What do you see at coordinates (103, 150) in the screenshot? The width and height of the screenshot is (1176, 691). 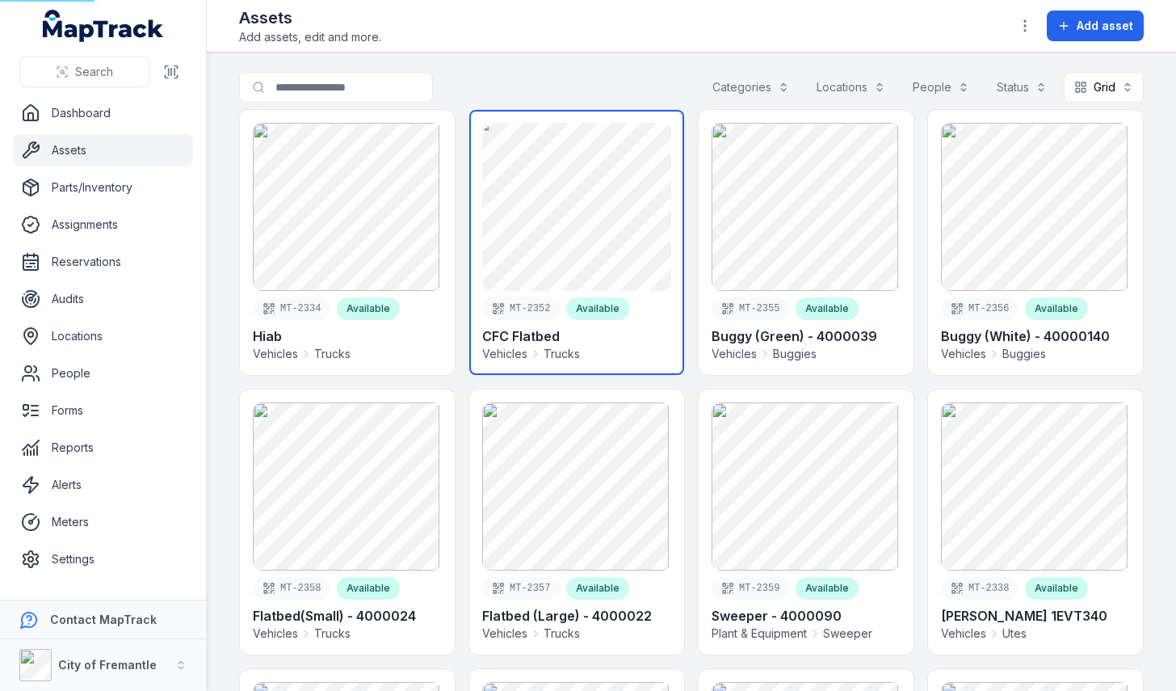 I see `a: Assets` at bounding box center [103, 150].